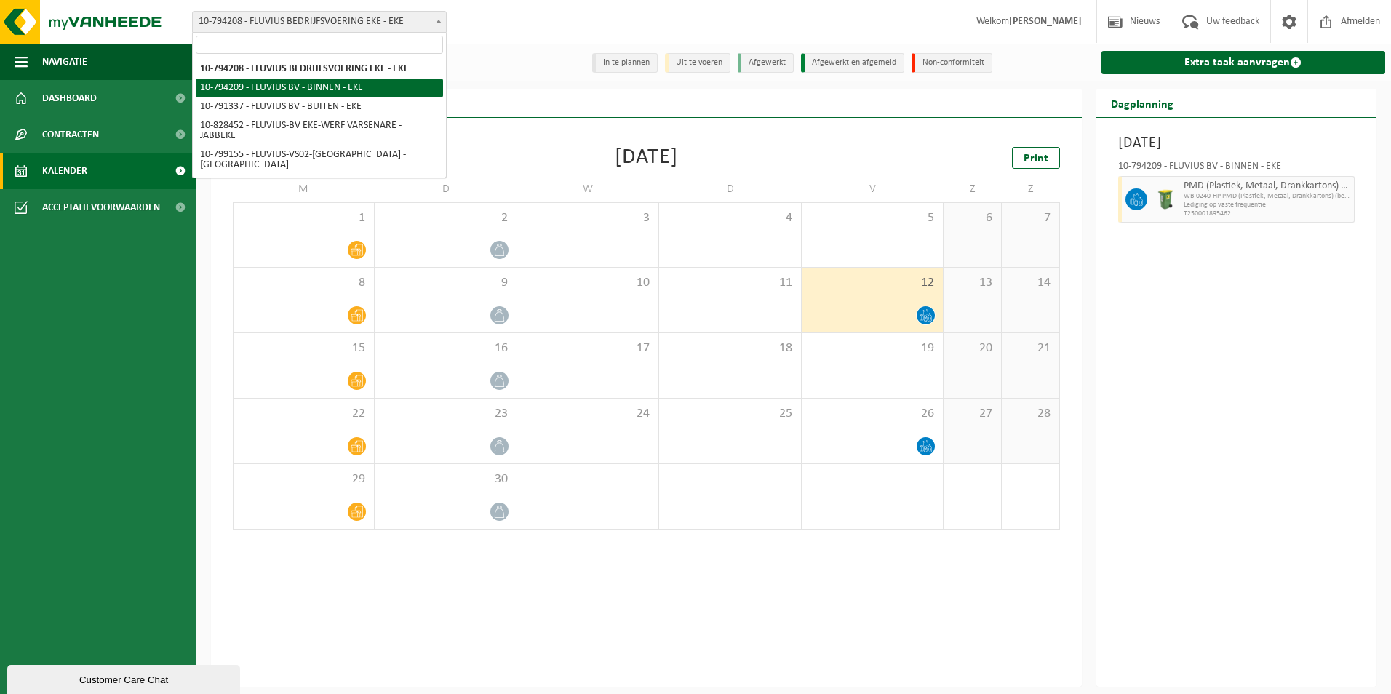  What do you see at coordinates (445, 348) in the screenshot?
I see `span: 16` at bounding box center [445, 348].